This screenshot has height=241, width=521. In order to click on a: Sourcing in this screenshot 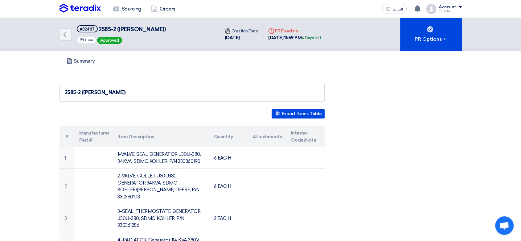, I will do `click(127, 9)`.